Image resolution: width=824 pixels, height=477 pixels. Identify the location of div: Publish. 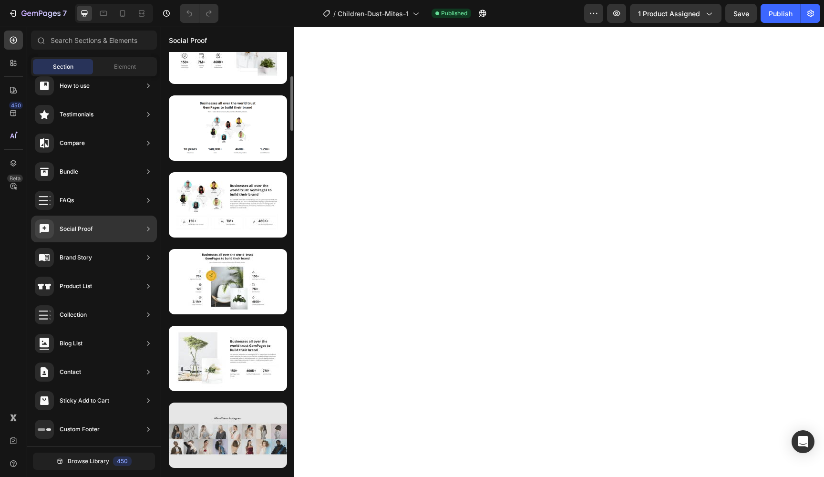
(781, 13).